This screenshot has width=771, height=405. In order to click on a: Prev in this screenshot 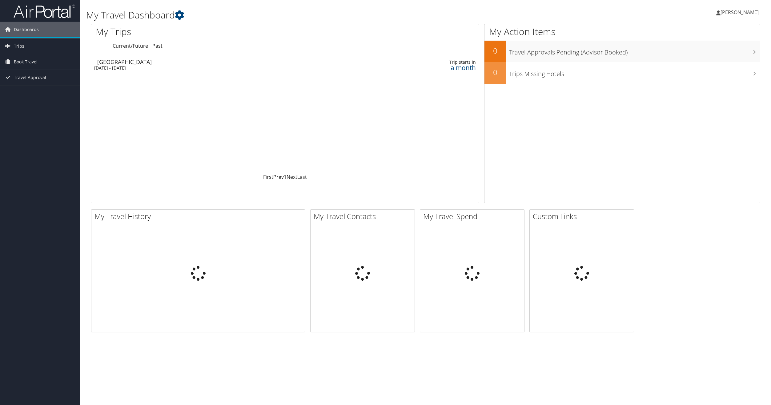, I will do `click(279, 177)`.